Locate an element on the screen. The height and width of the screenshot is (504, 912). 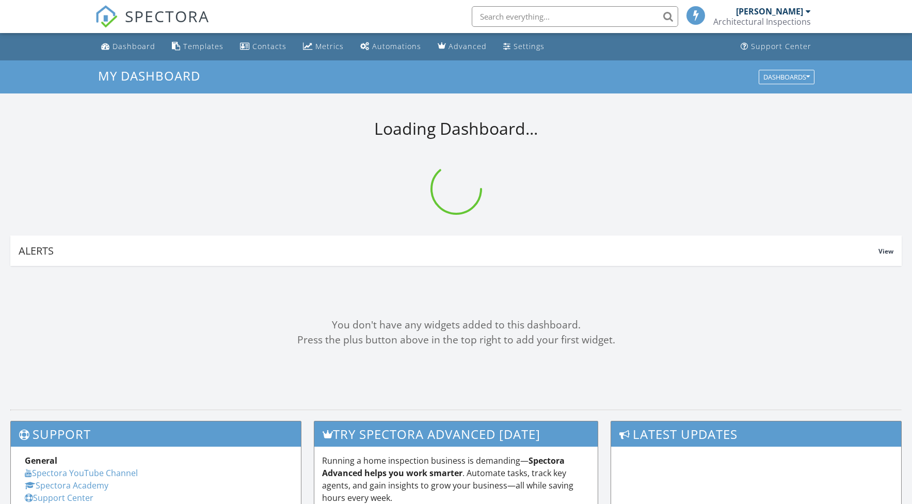
a: Contacts is located at coordinates (263, 46).